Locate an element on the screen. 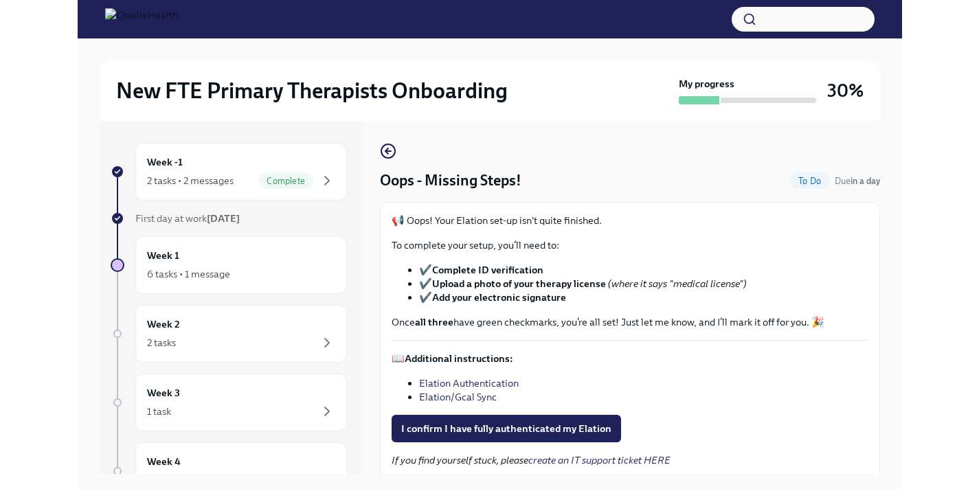 This screenshot has height=489, width=979. span: Complete is located at coordinates (208, 181).